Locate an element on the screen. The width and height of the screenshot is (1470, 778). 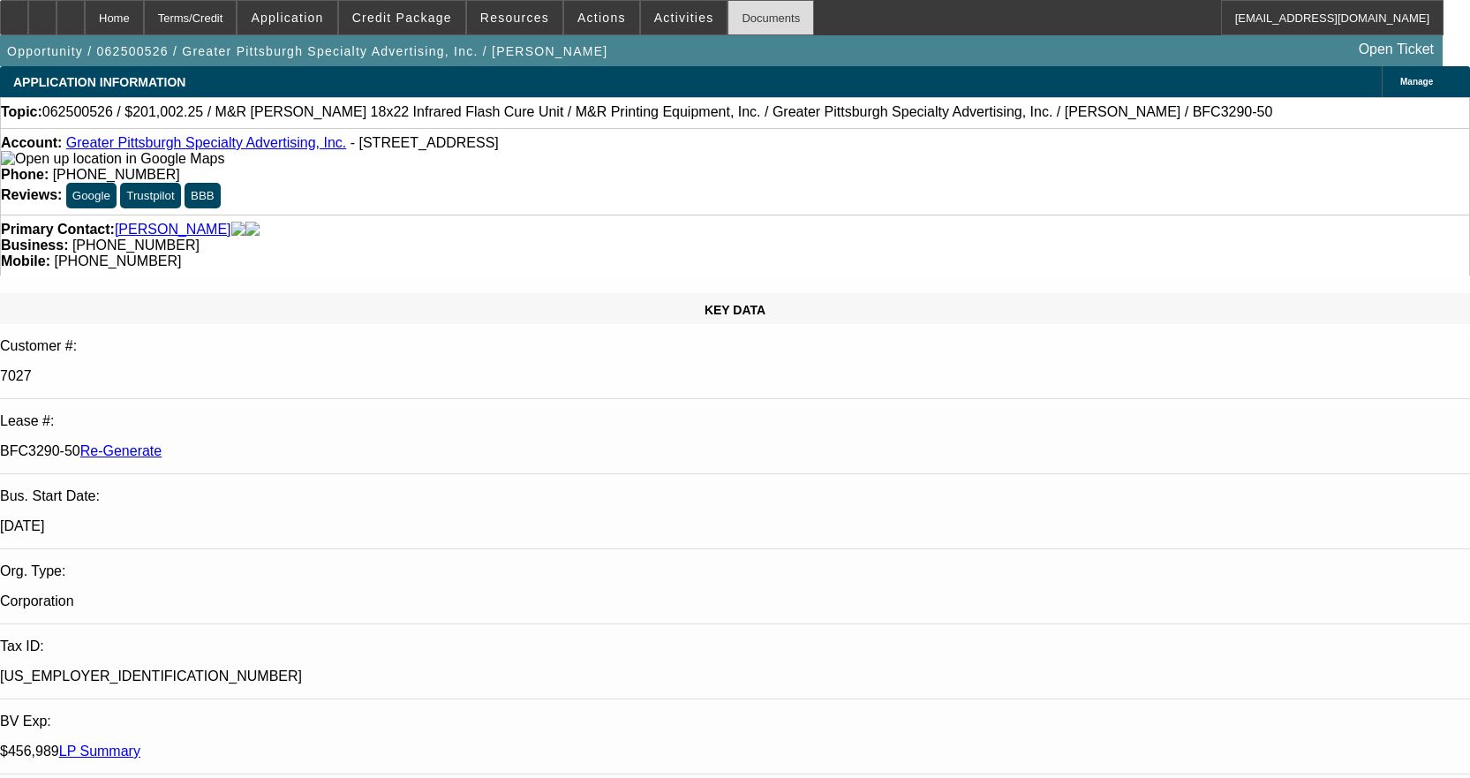
span: Manage is located at coordinates (1416, 81).